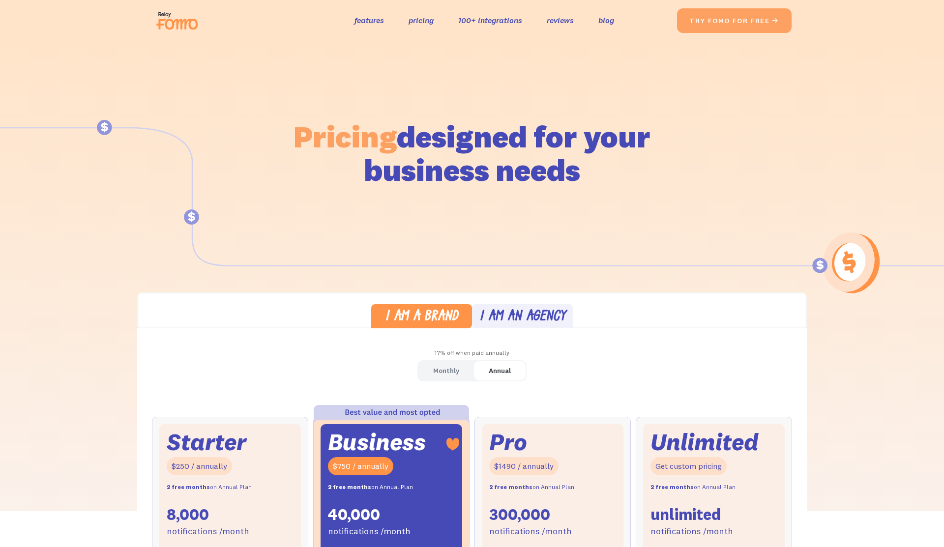  I want to click on div: $1490 / annually, so click(523, 466).